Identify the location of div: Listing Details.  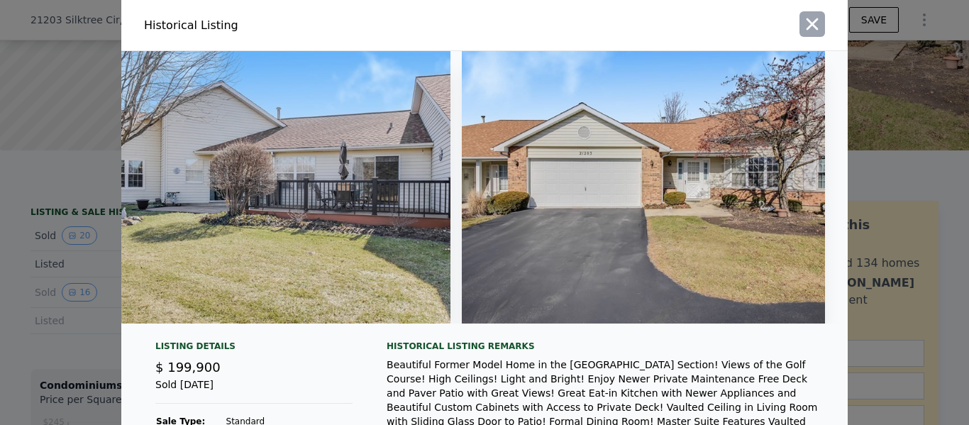
(254, 349).